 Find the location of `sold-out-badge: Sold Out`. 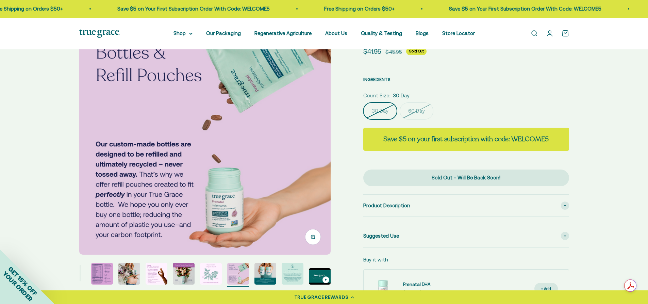

sold-out-badge: Sold Out is located at coordinates (416, 51).